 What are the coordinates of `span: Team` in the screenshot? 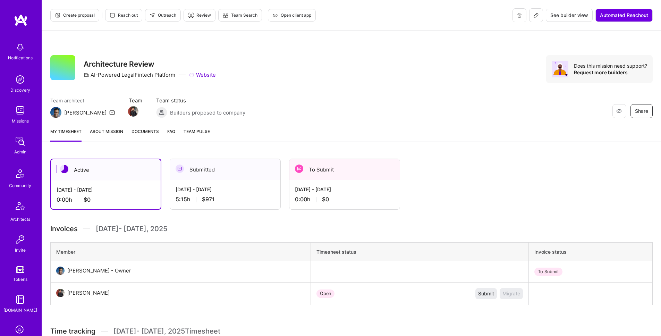 It's located at (135, 100).